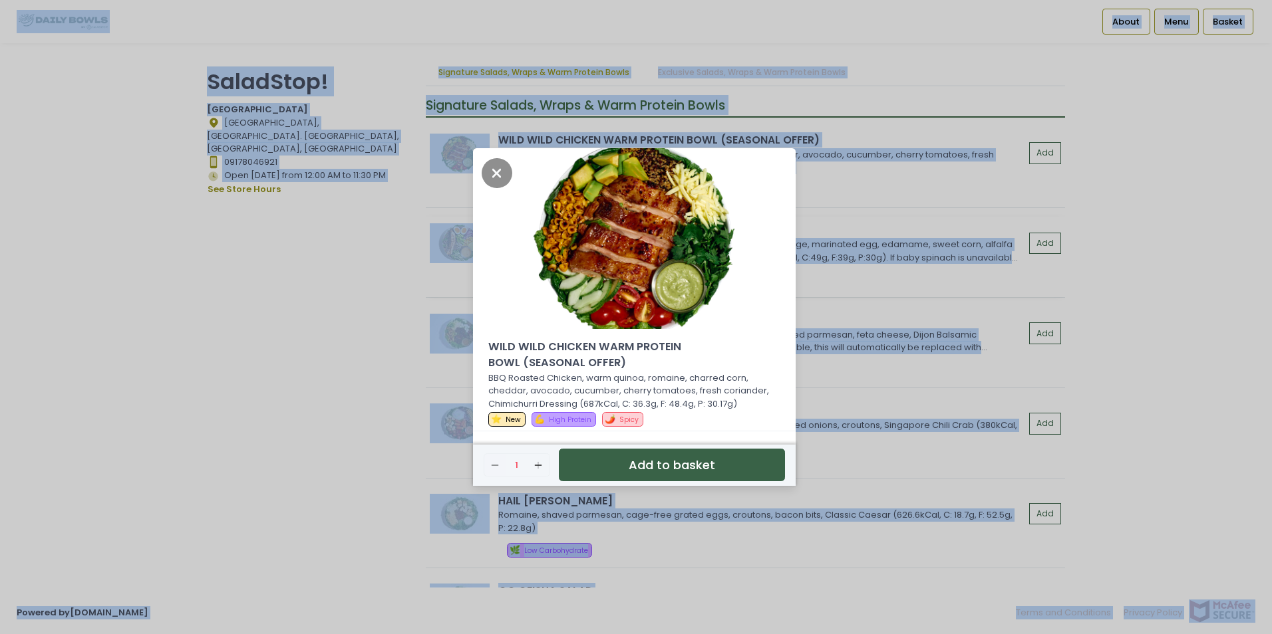 The image size is (1272, 634). Describe the element at coordinates (497, 172) in the screenshot. I see `button: Close` at that location.